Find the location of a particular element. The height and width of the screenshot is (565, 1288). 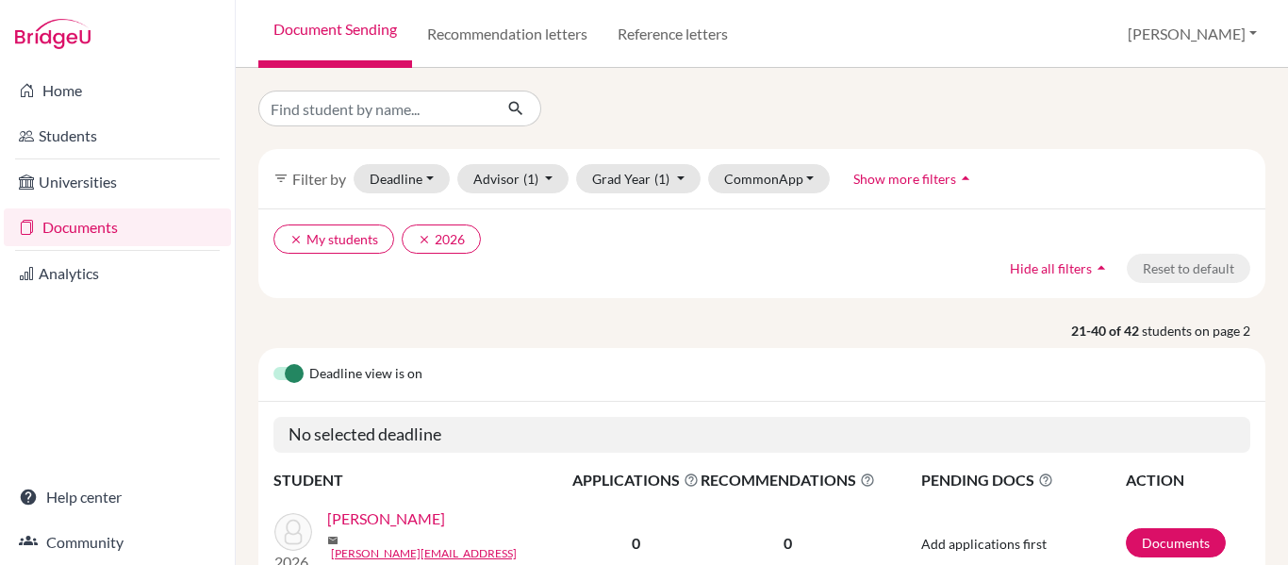

a: Home is located at coordinates (117, 91).